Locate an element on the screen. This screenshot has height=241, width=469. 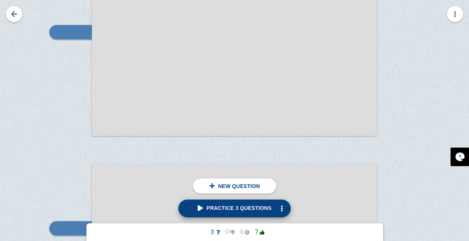
span: 3 is located at coordinates (212, 232).